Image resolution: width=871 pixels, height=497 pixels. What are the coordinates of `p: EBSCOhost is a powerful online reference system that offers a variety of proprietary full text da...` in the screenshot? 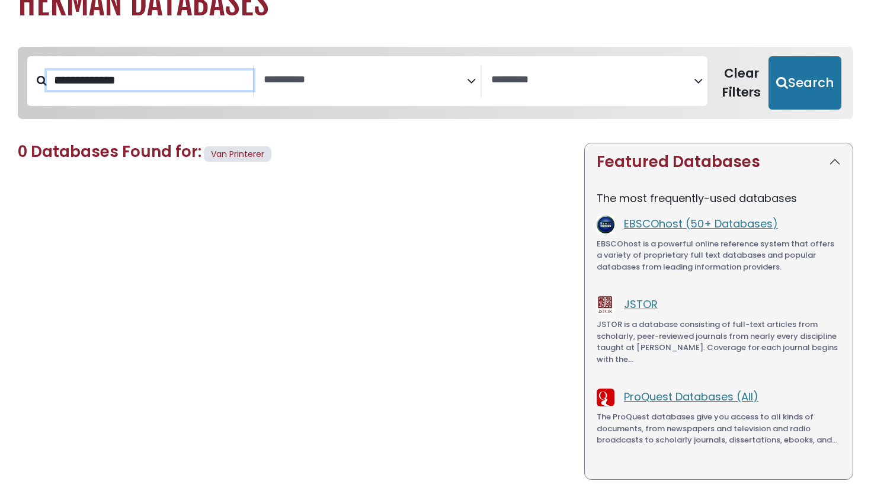 It's located at (719, 255).